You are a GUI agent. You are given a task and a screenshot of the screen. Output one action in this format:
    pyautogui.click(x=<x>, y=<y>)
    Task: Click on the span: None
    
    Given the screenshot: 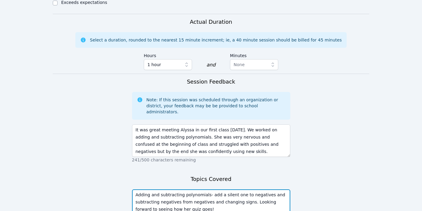 What is the action you would take?
    pyautogui.click(x=239, y=65)
    